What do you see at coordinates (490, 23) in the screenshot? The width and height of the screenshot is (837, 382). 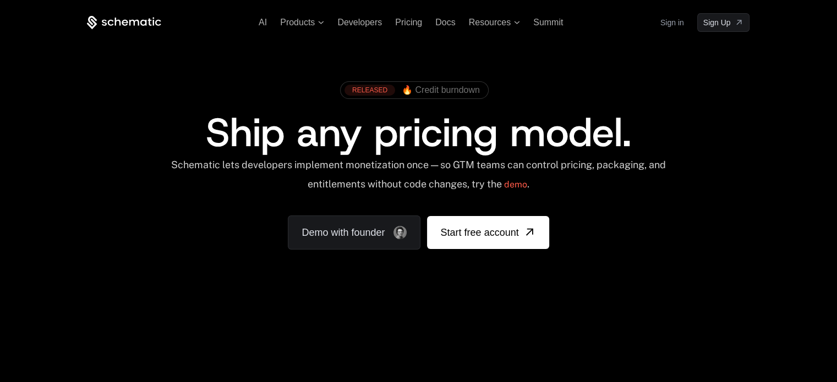 I see `span: Resources` at bounding box center [490, 23].